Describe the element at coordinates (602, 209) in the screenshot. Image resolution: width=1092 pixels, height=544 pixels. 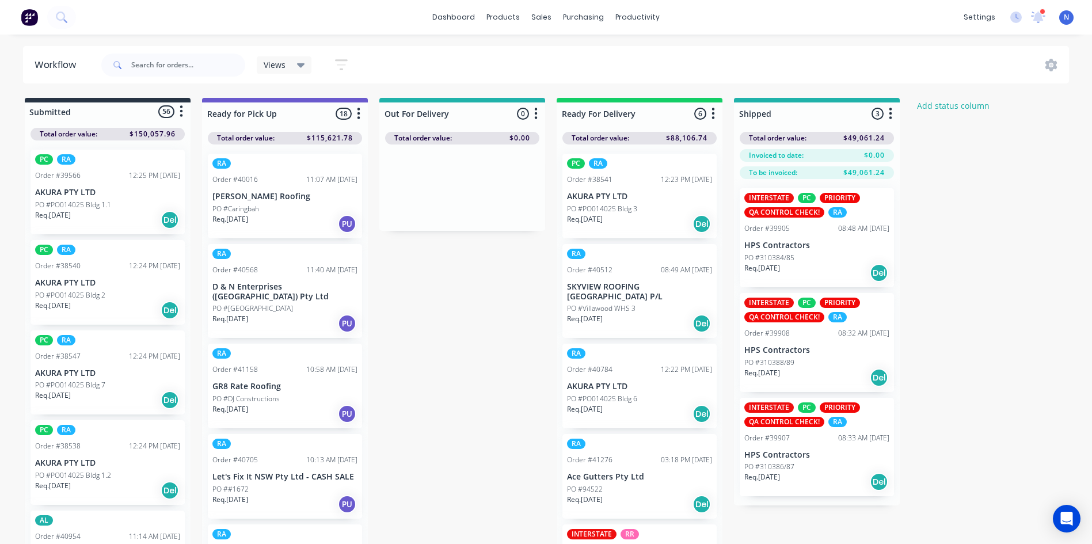
I see `p: PO #PO014025 Bldg 3` at that location.